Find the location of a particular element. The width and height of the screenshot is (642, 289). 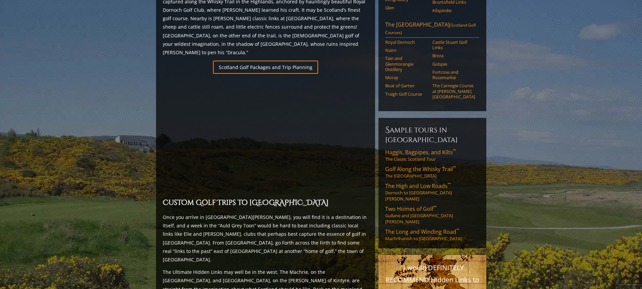

a: Moray is located at coordinates (407, 78).